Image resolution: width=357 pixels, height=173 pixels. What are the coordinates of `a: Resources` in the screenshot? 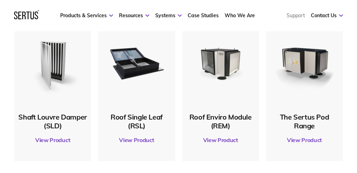 It's located at (134, 15).